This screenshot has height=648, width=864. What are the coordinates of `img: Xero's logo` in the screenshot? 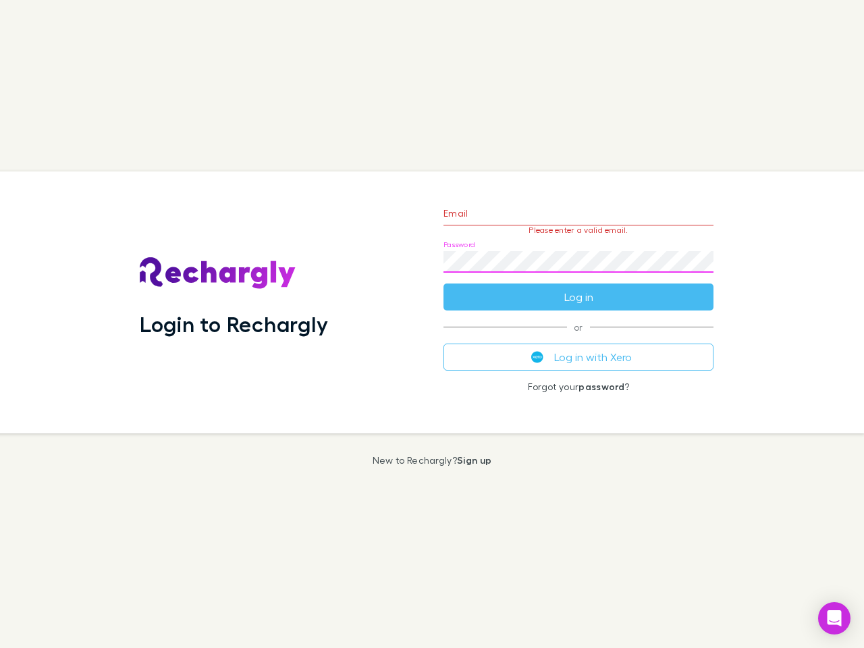 It's located at (537, 357).